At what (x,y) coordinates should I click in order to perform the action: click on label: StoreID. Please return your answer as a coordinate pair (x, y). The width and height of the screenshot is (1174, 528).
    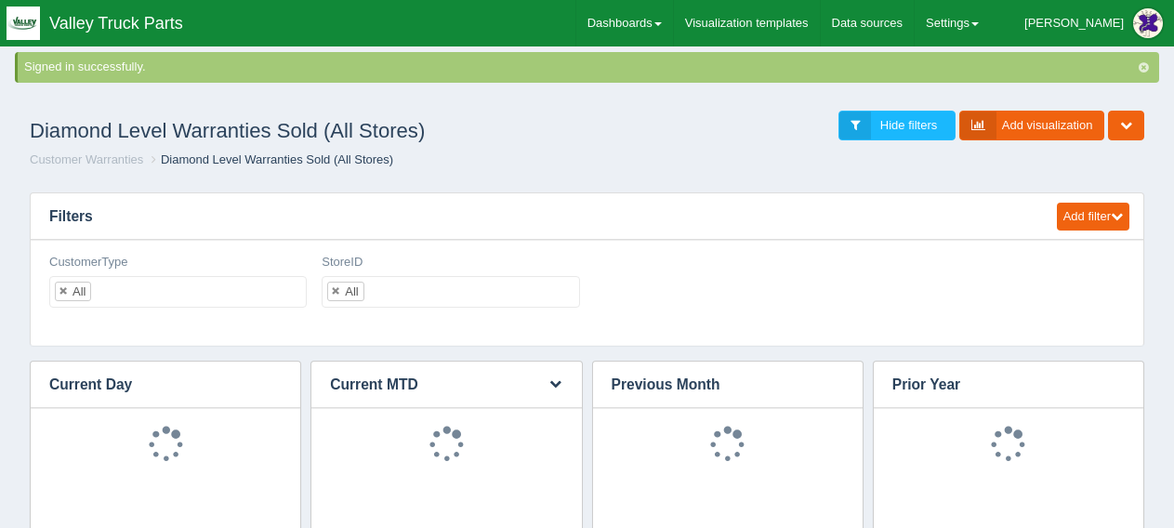
    Looking at the image, I should click on (342, 262).